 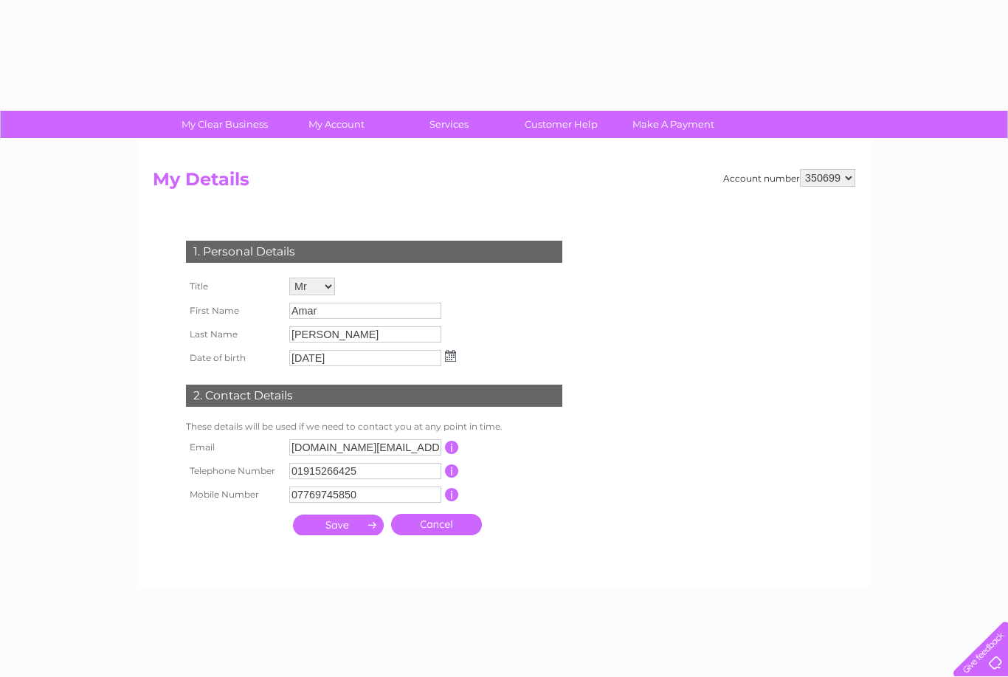 What do you see at coordinates (234, 286) in the screenshot?
I see `th: Title` at bounding box center [234, 286].